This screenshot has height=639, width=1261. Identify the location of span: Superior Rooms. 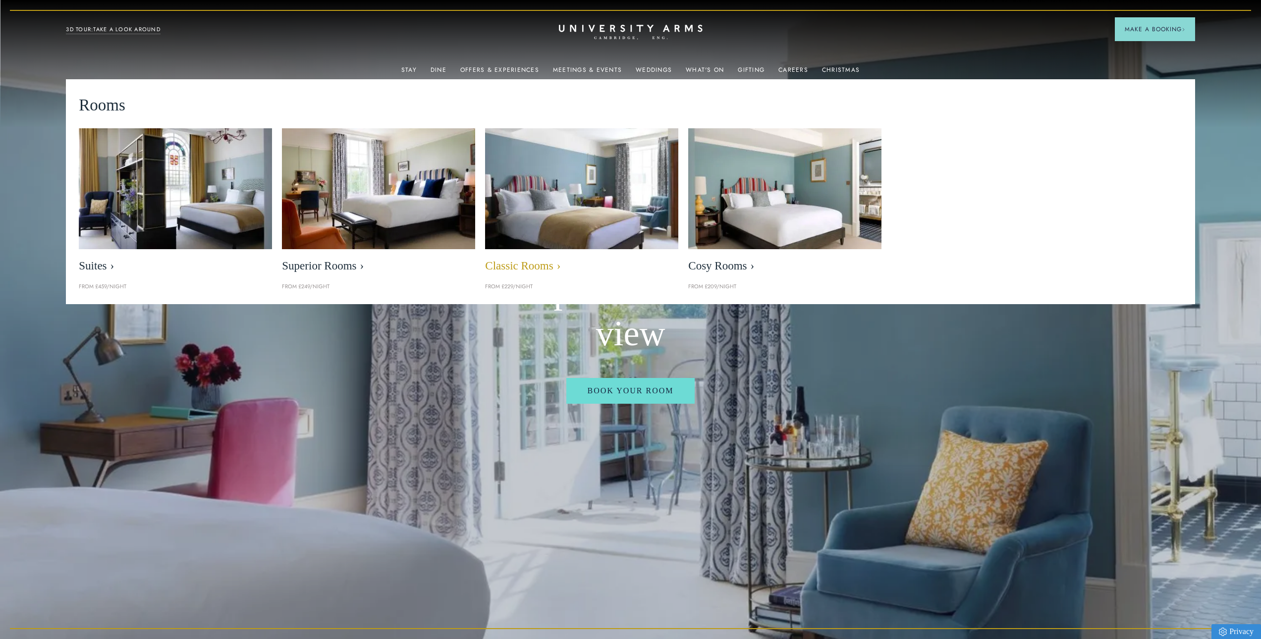
(379, 266).